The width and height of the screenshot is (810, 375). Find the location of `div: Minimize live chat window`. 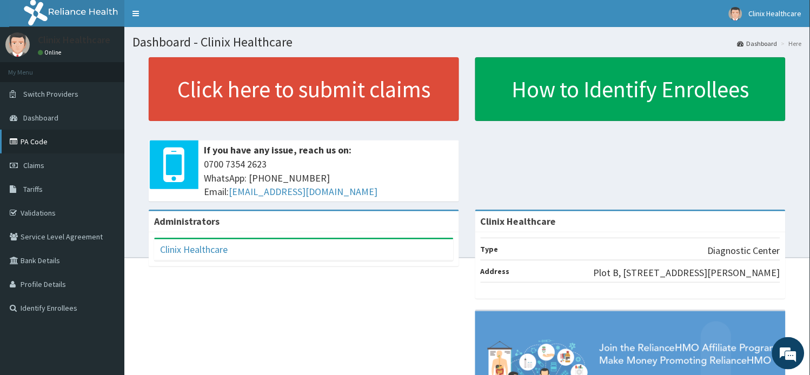

div: Minimize live chat window is located at coordinates (190, 18).